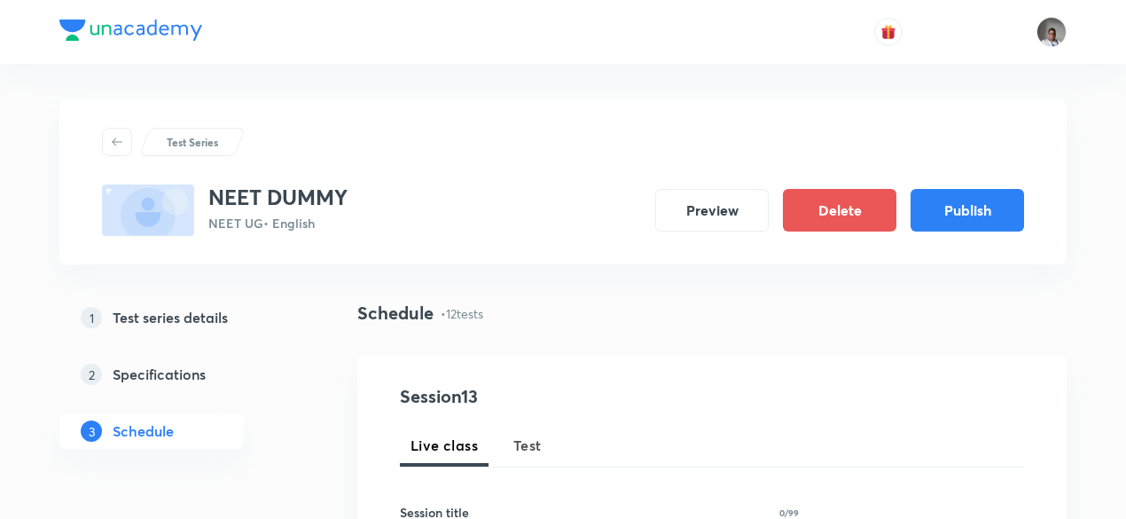 The height and width of the screenshot is (519, 1126). I want to click on p: 3, so click(91, 431).